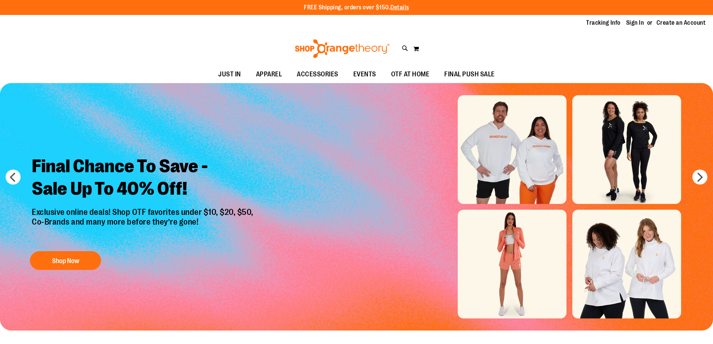  I want to click on a: Final Chance To Save -Sale Up To 40% Off! Exclusive online deals! Shop OTF favorites under $10, $..., so click(143, 211).